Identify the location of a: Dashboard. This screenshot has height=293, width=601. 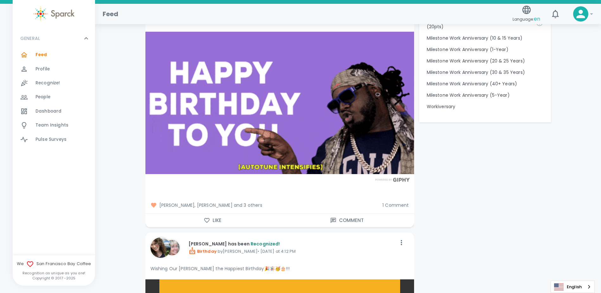
(54, 111).